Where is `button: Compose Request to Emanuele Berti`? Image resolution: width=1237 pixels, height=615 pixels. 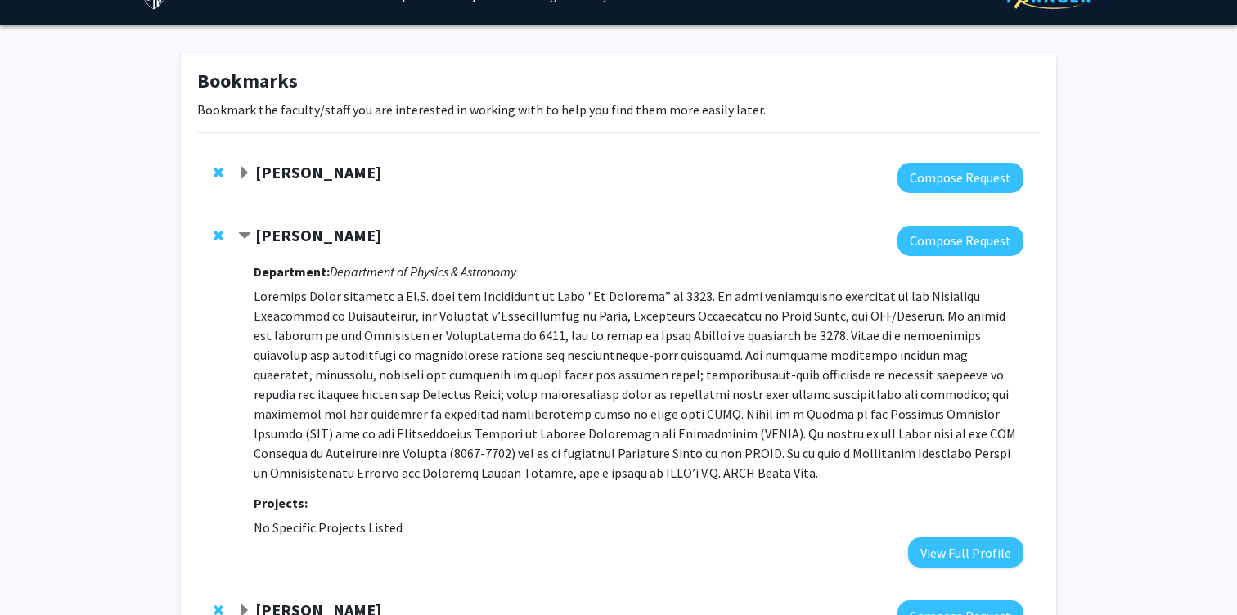
button: Compose Request to Emanuele Berti is located at coordinates (960, 240).